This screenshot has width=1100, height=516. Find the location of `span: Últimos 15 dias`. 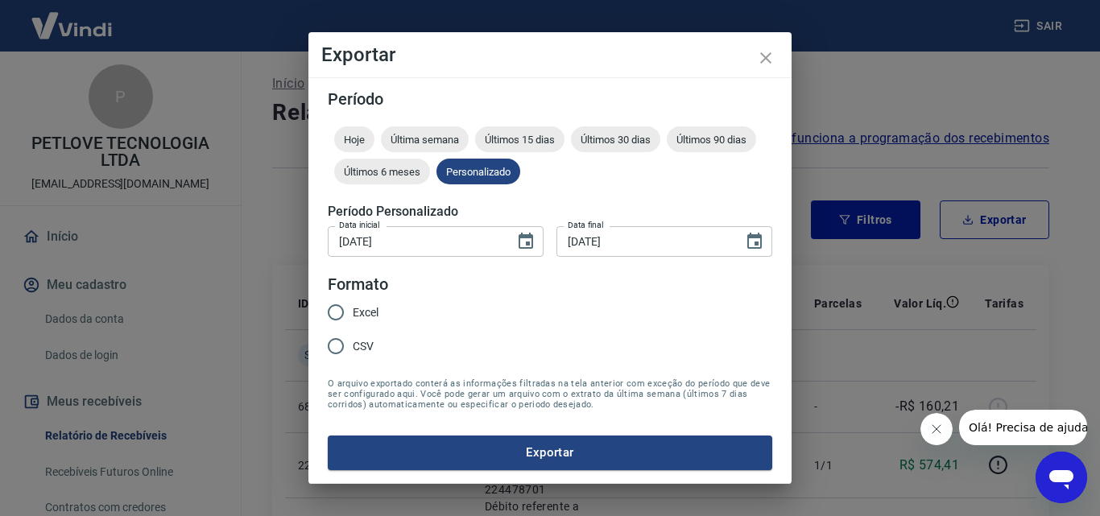

span: Últimos 15 dias is located at coordinates (520, 139).